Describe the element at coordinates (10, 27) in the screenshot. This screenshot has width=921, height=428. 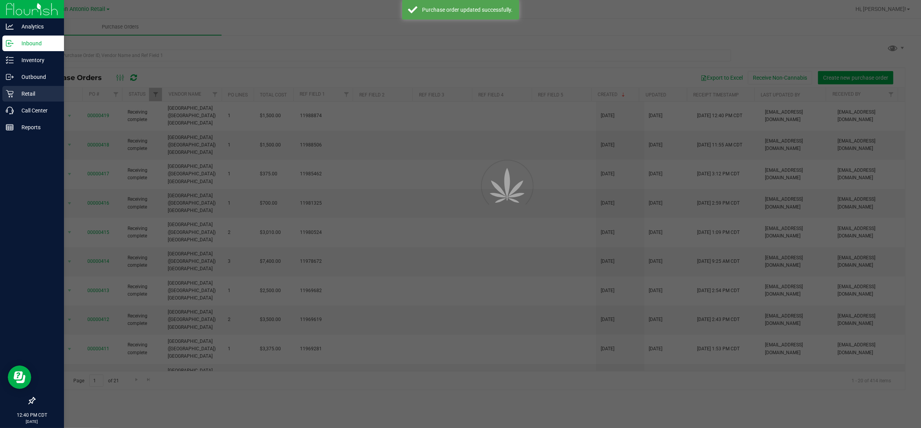
I see `inline-svg: Analytics` at that location.